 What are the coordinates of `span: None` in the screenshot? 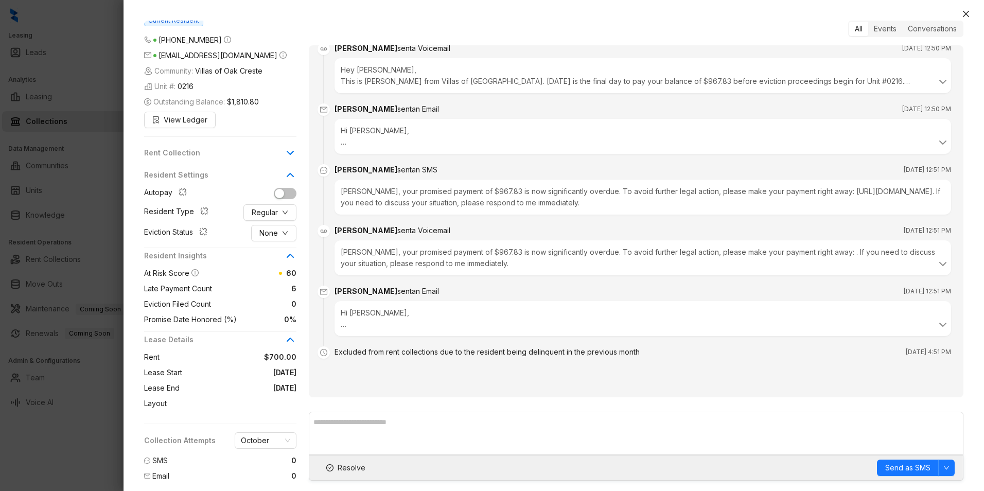 It's located at (269, 233).